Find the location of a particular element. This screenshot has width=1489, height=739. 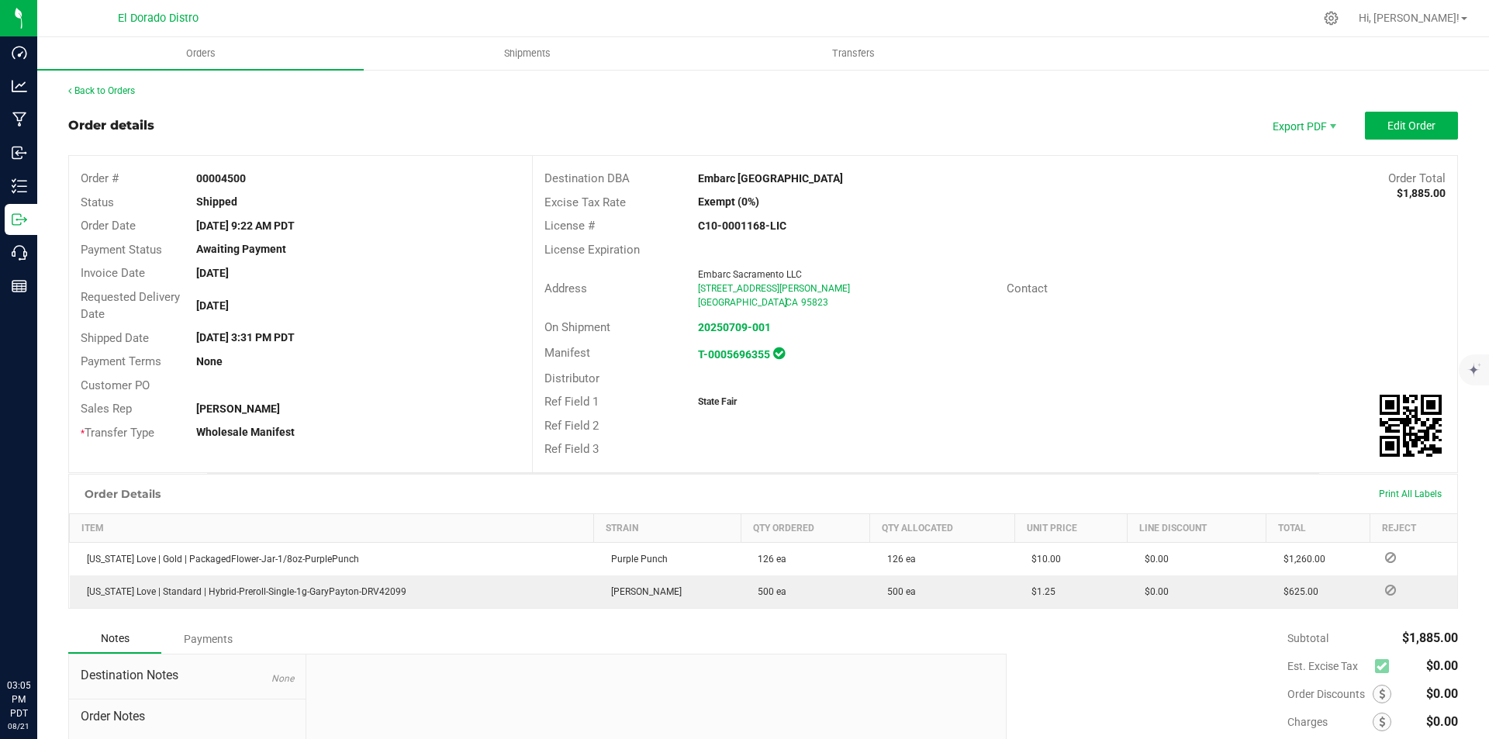

strong: State Fair is located at coordinates (717, 402).